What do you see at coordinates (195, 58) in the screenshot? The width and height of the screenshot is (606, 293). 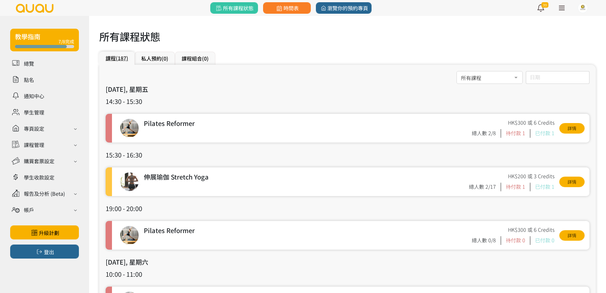 I see `a: 課程組合(0)` at bounding box center [195, 58].